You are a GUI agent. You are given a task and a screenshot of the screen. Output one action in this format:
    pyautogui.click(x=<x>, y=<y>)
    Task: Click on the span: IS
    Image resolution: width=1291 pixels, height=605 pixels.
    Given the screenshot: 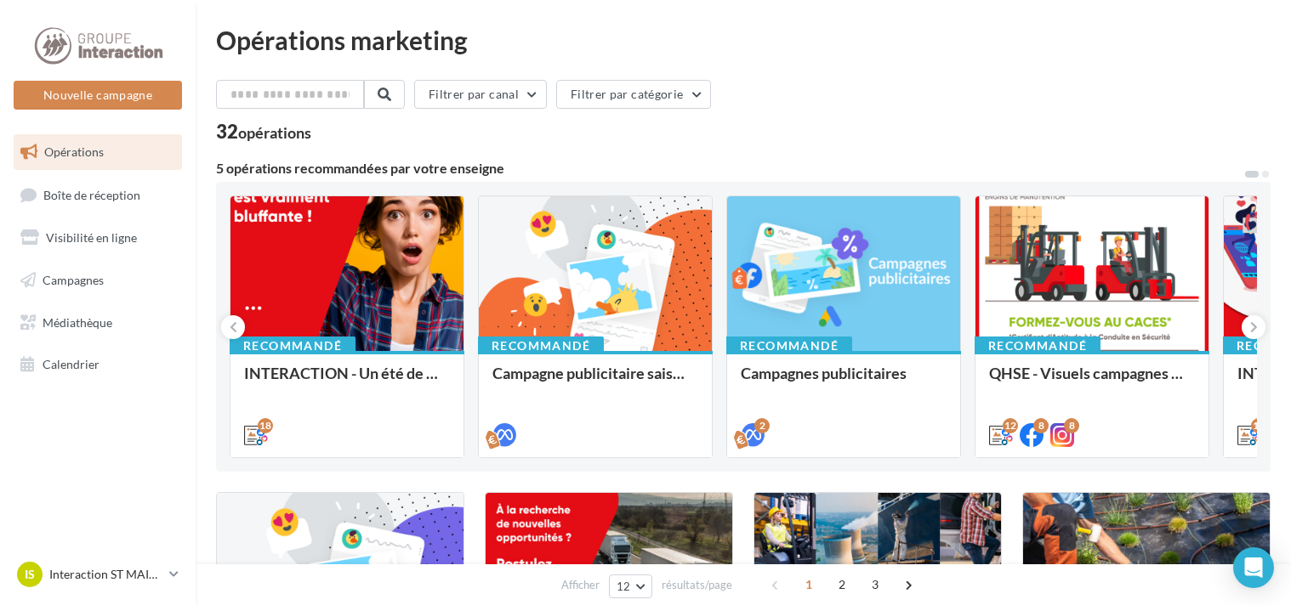 What is the action you would take?
    pyautogui.click(x=30, y=575)
    